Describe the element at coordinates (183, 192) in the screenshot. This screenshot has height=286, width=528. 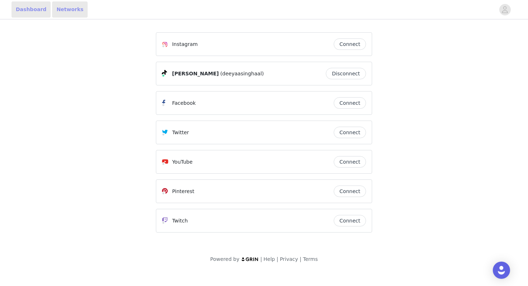
I see `p: Pinterest` at that location.